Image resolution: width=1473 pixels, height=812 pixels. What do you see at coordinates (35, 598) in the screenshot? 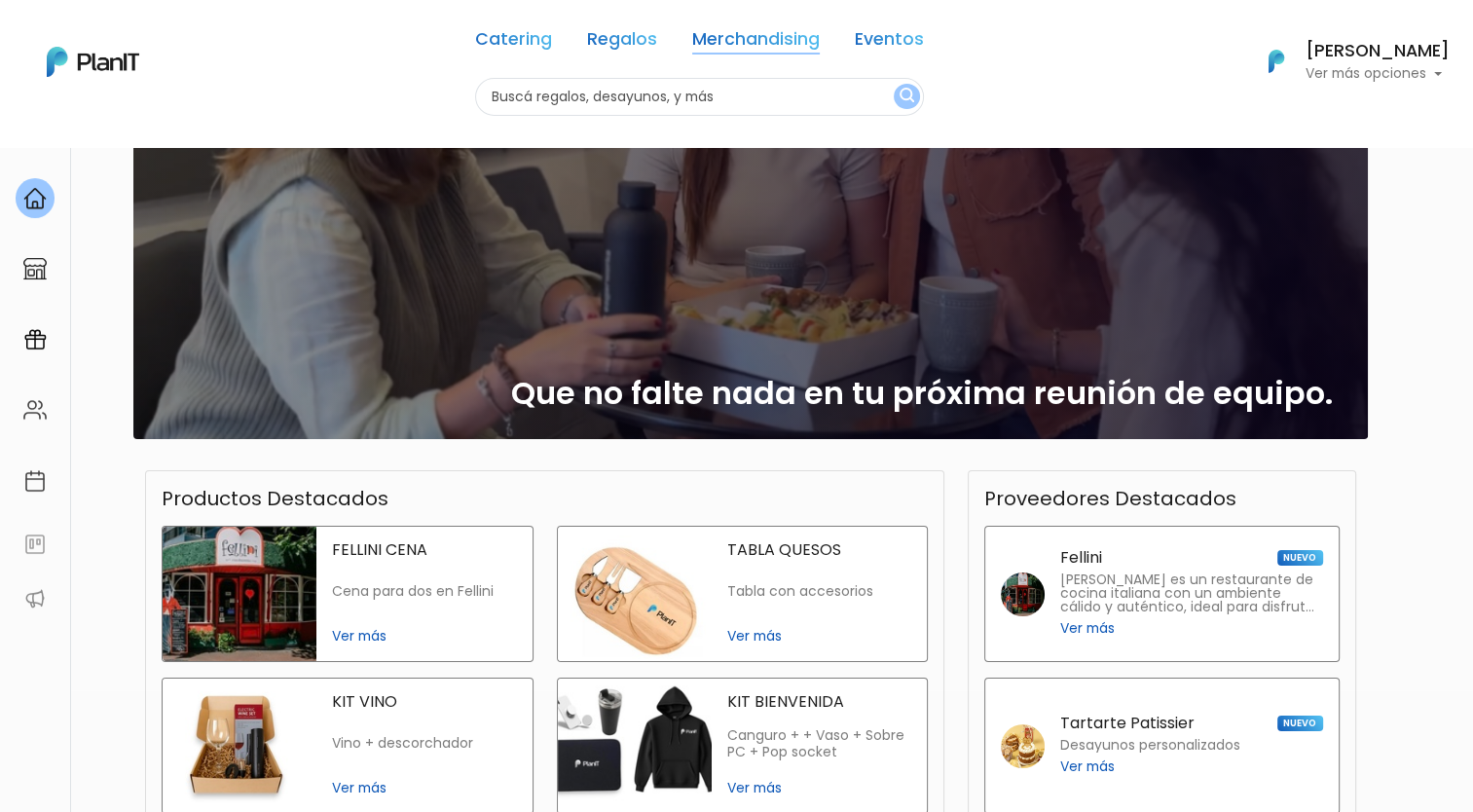
I see `img: partners-52edf745621dab592f3b2c58e3bca9d71375a7ef29c3b500c9f145b62cc070d4.svg` at bounding box center [35, 598].